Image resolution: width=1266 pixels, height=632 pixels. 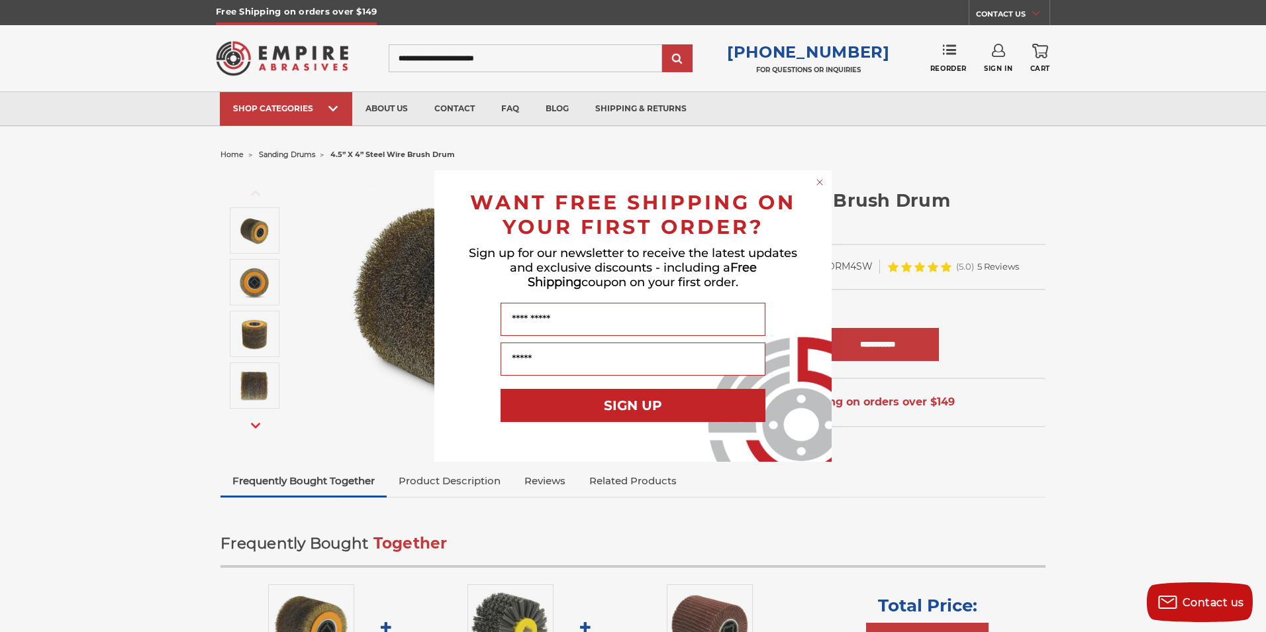 What do you see at coordinates (642, 275) in the screenshot?
I see `span: Free Shipping` at bounding box center [642, 275].